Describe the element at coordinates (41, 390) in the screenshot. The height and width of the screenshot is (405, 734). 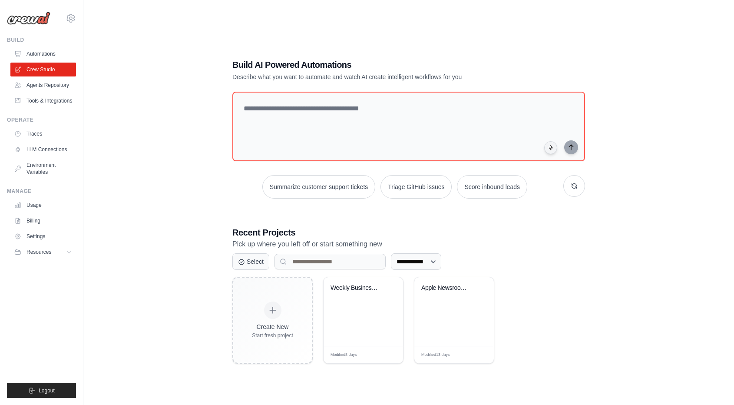
I see `button: Logout` at that location.